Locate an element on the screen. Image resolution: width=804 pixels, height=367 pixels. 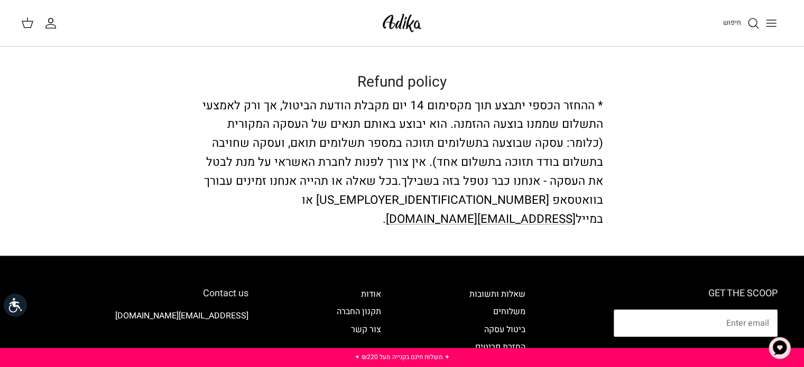
h6: Contact us is located at coordinates (137, 294).